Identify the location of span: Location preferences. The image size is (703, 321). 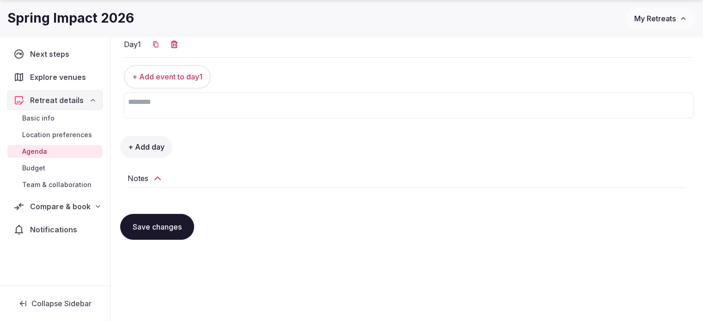
(57, 135).